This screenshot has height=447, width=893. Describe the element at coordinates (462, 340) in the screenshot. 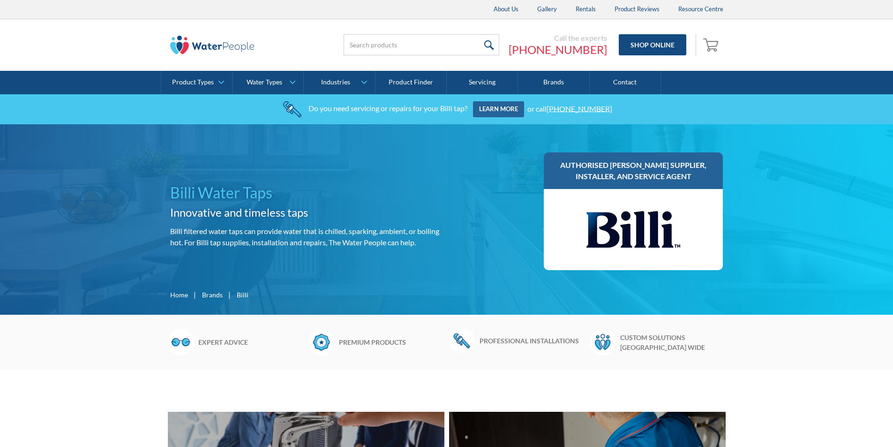

I see `img: Wrench` at that location.